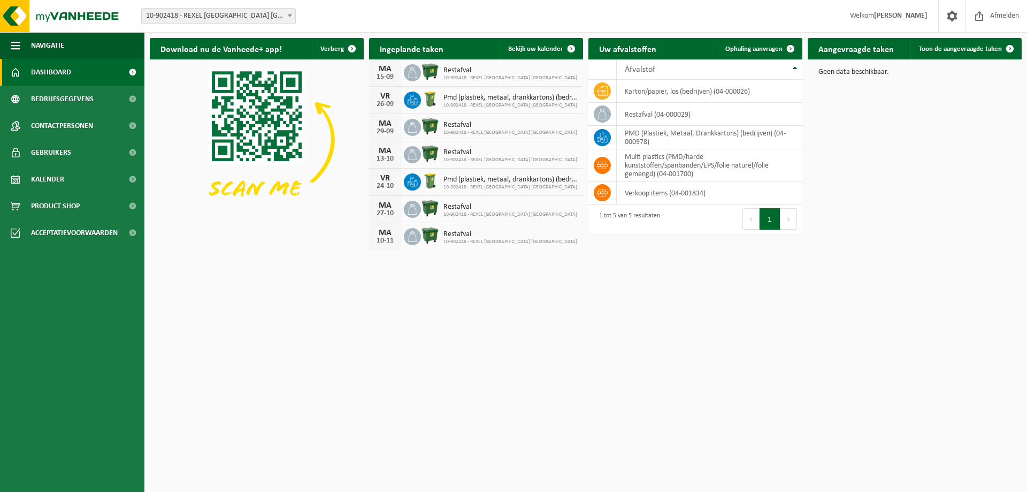 Image resolution: width=1027 pixels, height=492 pixels. Describe the element at coordinates (709, 137) in the screenshot. I see `td: PMD (Plastiek, Metaal, Drankkartons) (bedrijven) (04-000978)` at that location.